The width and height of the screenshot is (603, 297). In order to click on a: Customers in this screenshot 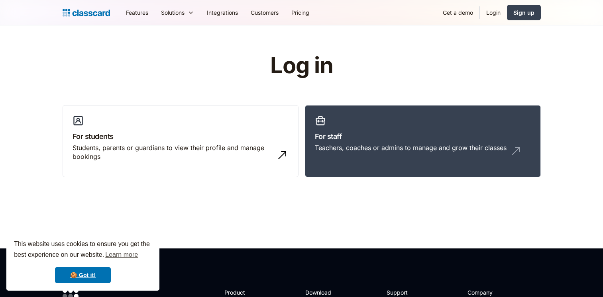, I will do `click(265, 12)`.